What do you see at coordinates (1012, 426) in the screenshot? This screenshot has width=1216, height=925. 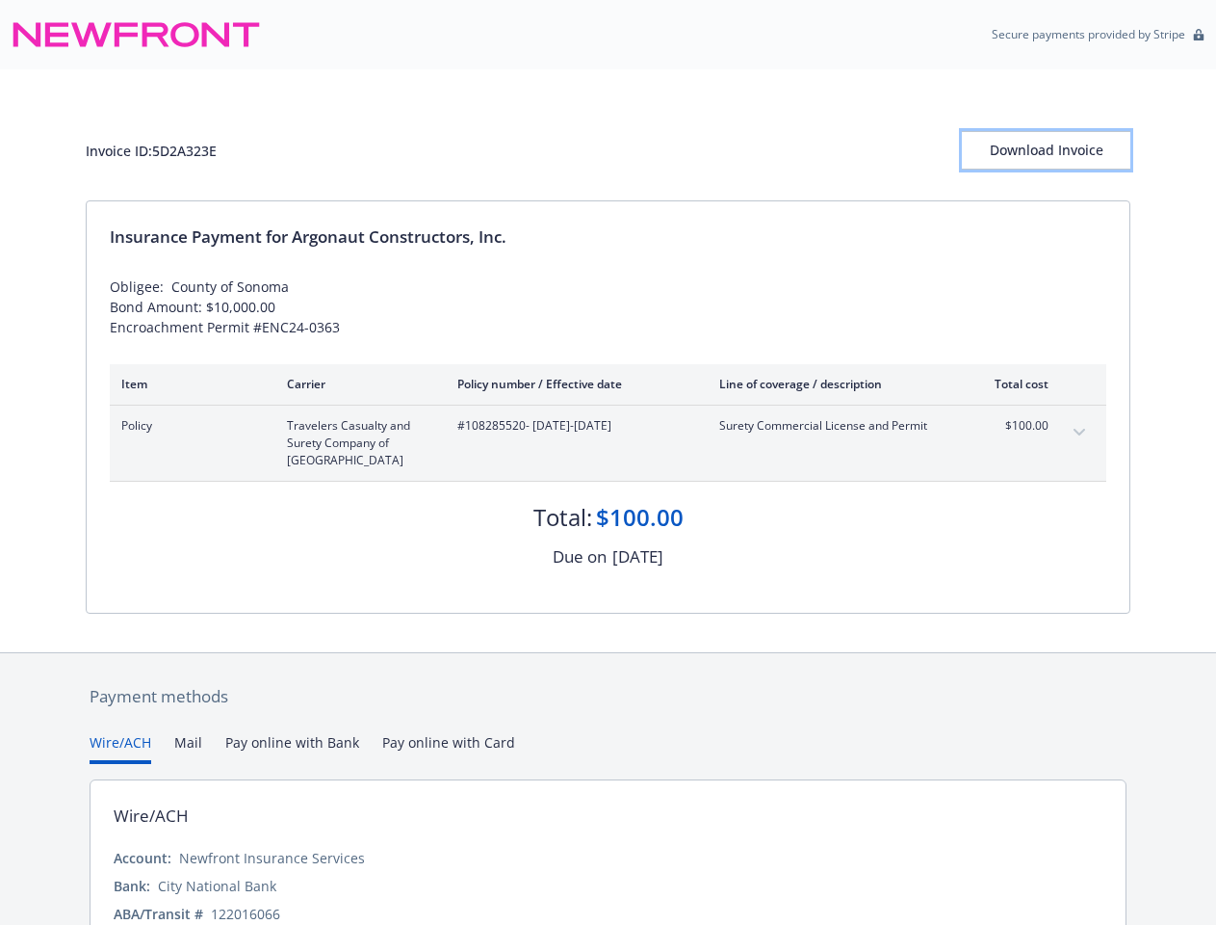 I see `span: $100.00` at bounding box center [1012, 426].